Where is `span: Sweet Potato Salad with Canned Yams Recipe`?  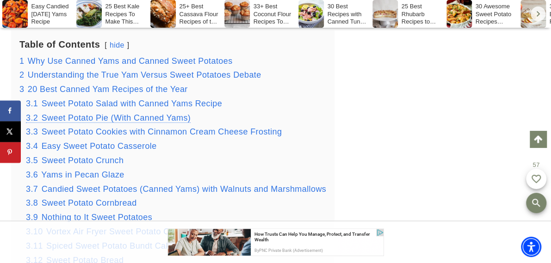 span: Sweet Potato Salad with Canned Yams Recipe is located at coordinates (132, 104).